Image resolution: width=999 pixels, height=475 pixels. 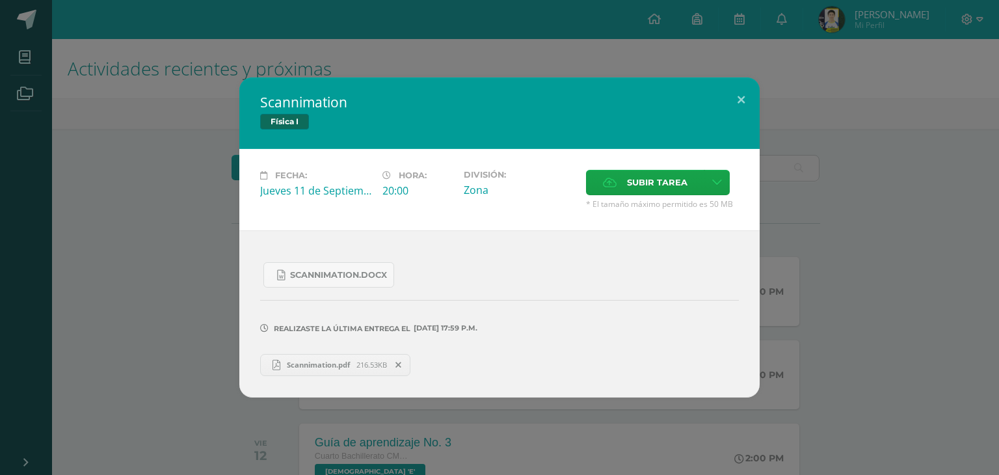 I want to click on span: Fecha:, so click(x=291, y=175).